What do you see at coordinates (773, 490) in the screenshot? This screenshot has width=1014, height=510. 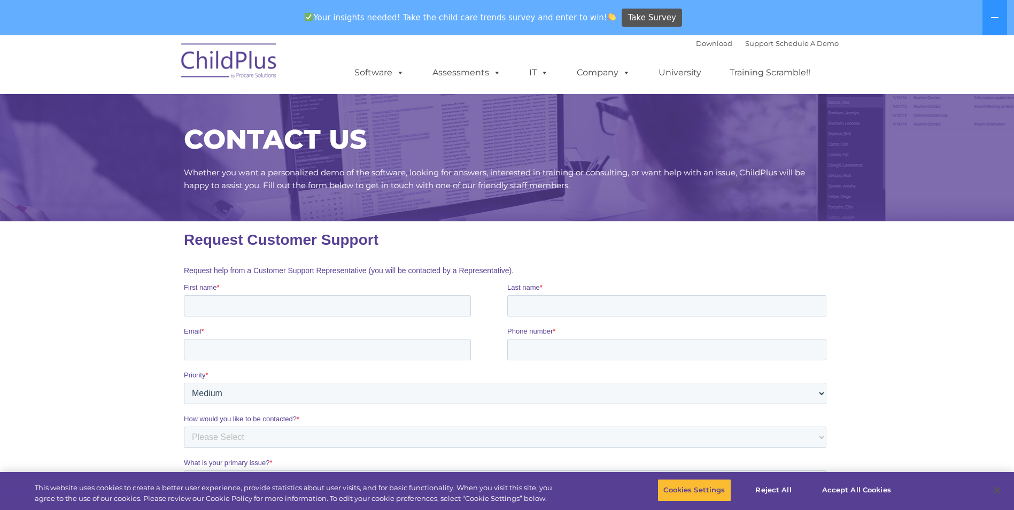 I see `button: Reject All` at bounding box center [773, 490].